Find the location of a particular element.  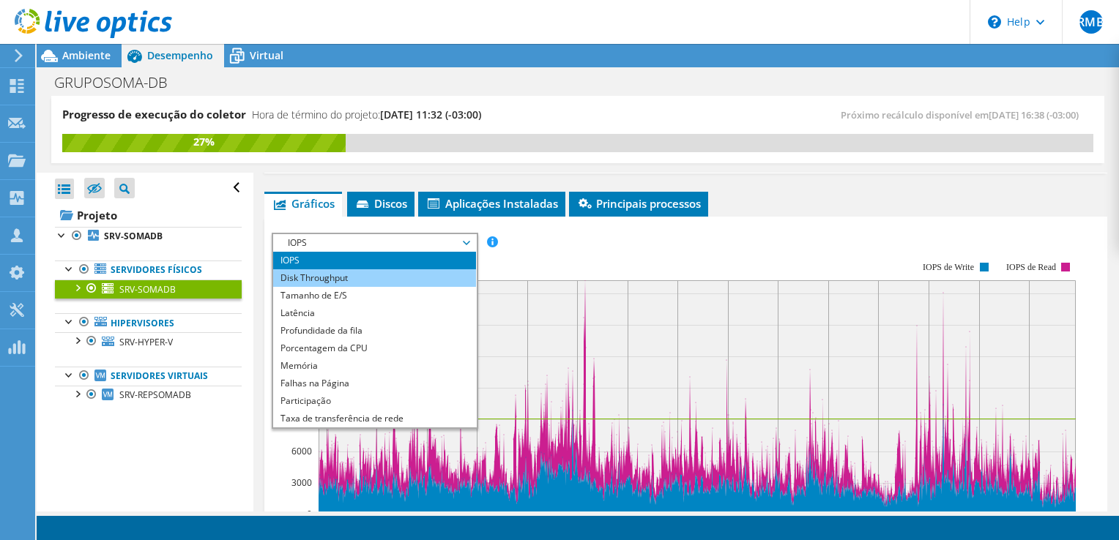

span: SRV-HYPER-V is located at coordinates (146, 342).